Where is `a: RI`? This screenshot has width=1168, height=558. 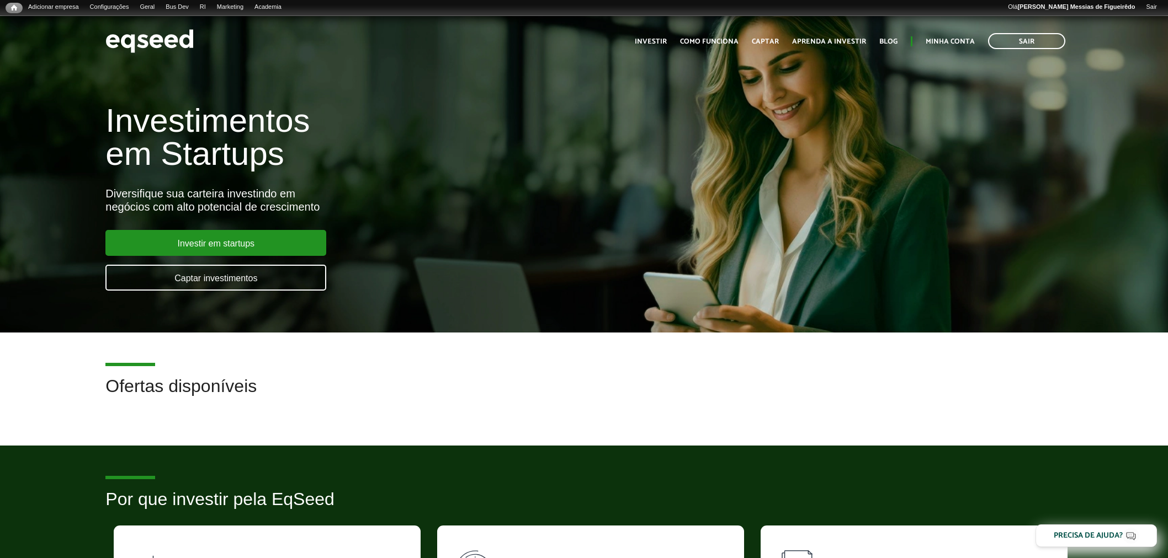 a: RI is located at coordinates (203, 7).